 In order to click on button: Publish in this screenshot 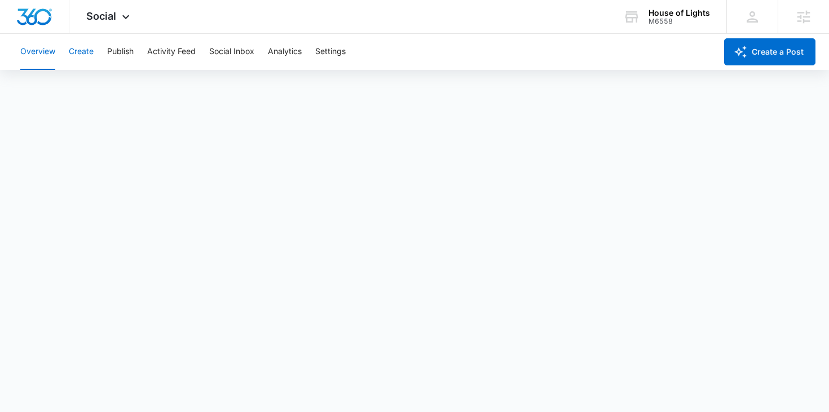, I will do `click(120, 52)`.